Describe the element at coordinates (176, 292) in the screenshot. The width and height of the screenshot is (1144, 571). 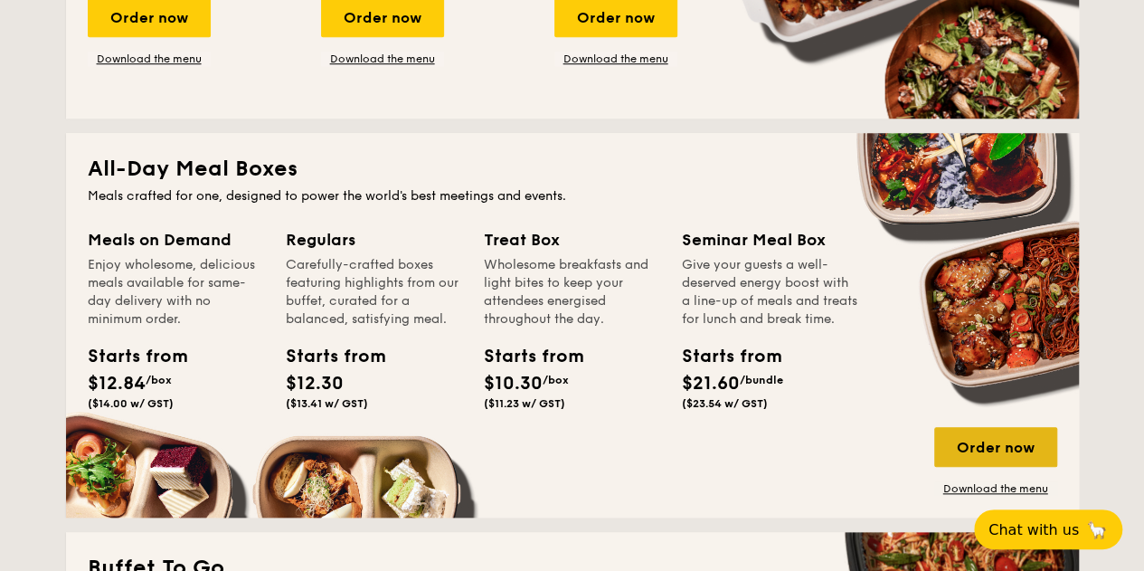
I see `div: Enjoy wholesome, delicious meals available for same-day delivery with no minimum order.` at that location.